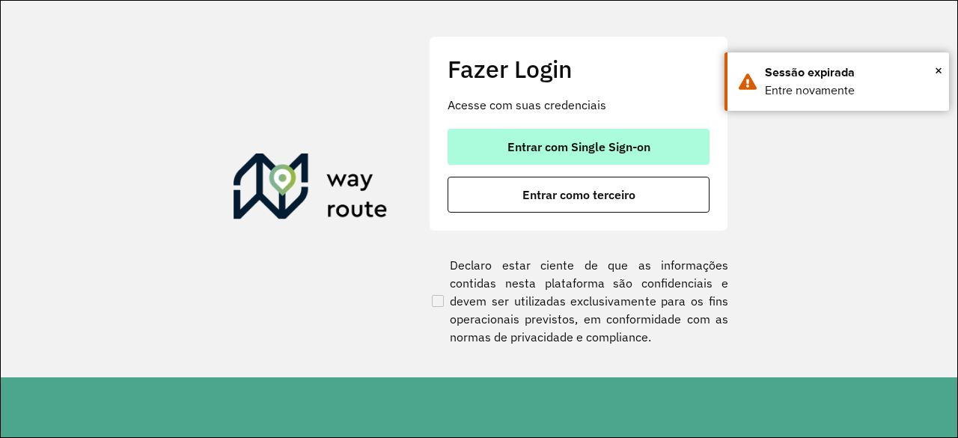  I want to click on button: Close, so click(939, 70).